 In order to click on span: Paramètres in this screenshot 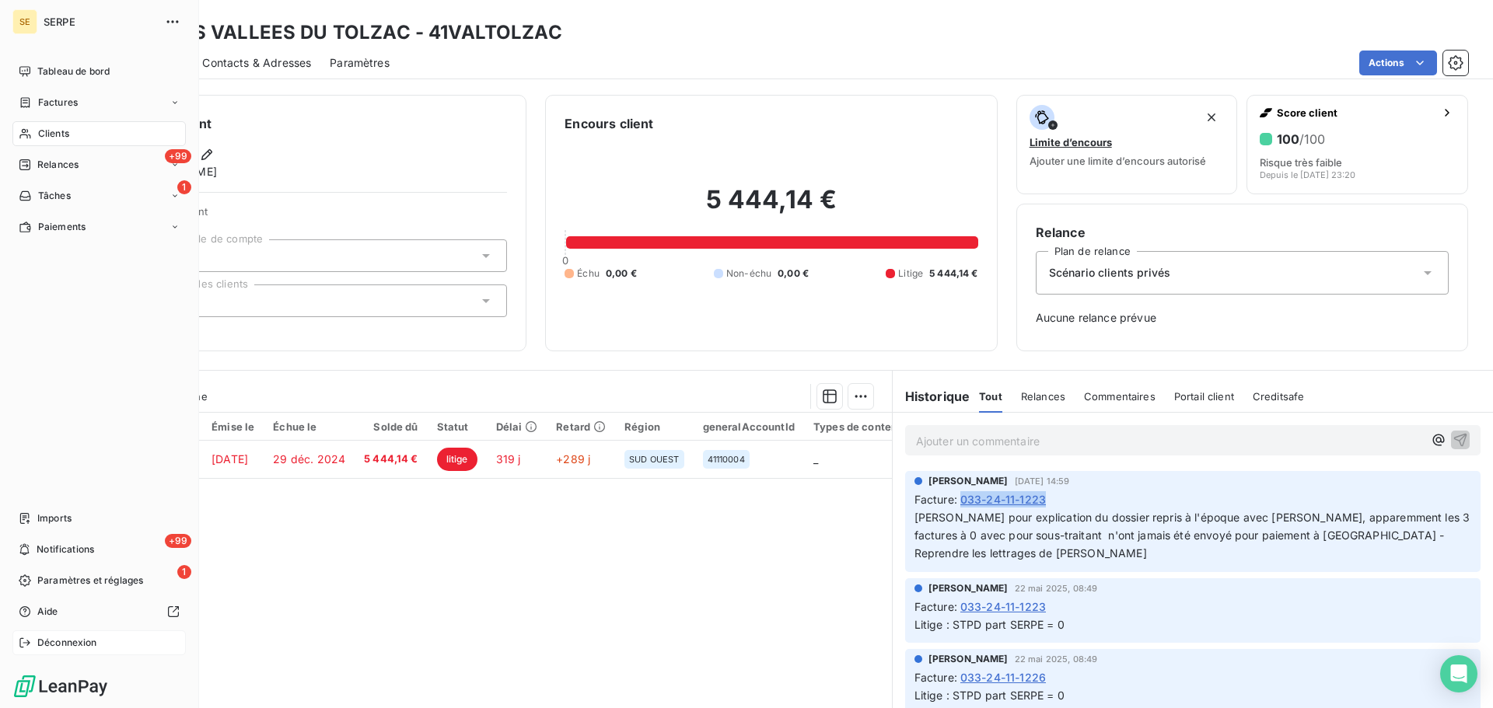, I will do `click(359, 63)`.